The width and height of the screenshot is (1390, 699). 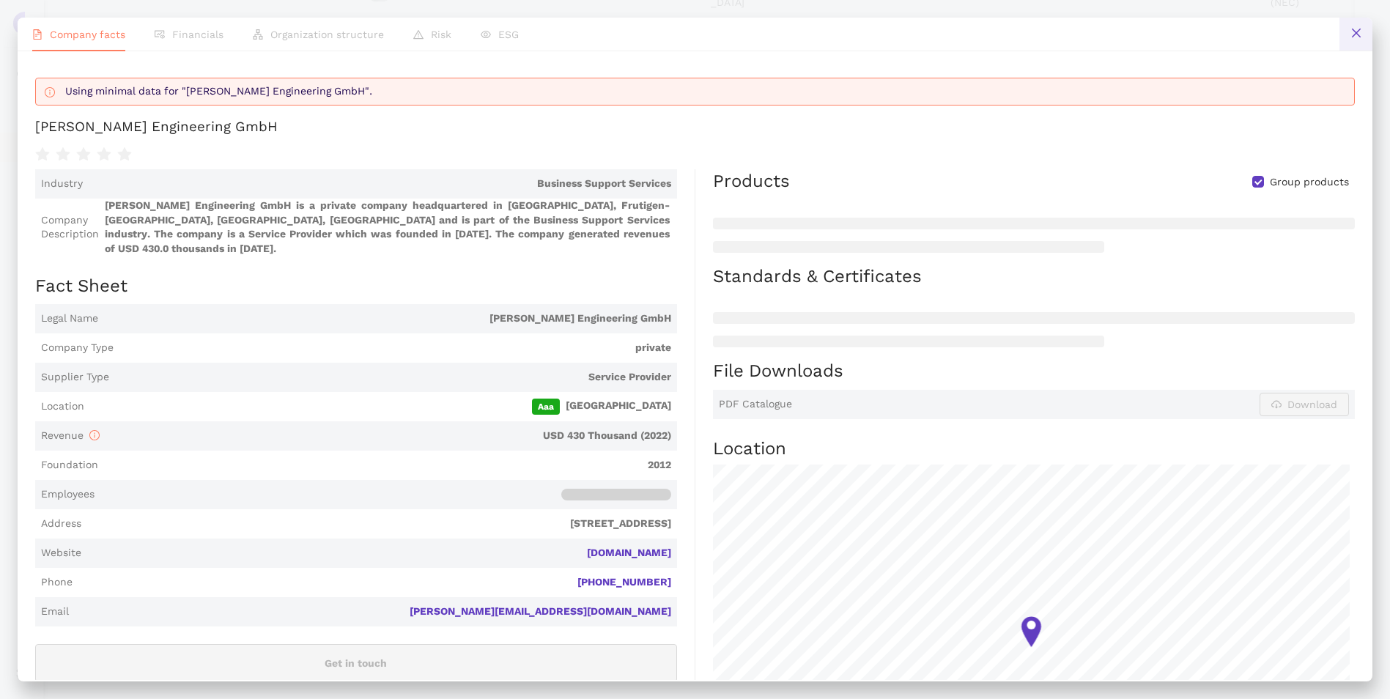 I want to click on span: Service Provider, so click(x=393, y=377).